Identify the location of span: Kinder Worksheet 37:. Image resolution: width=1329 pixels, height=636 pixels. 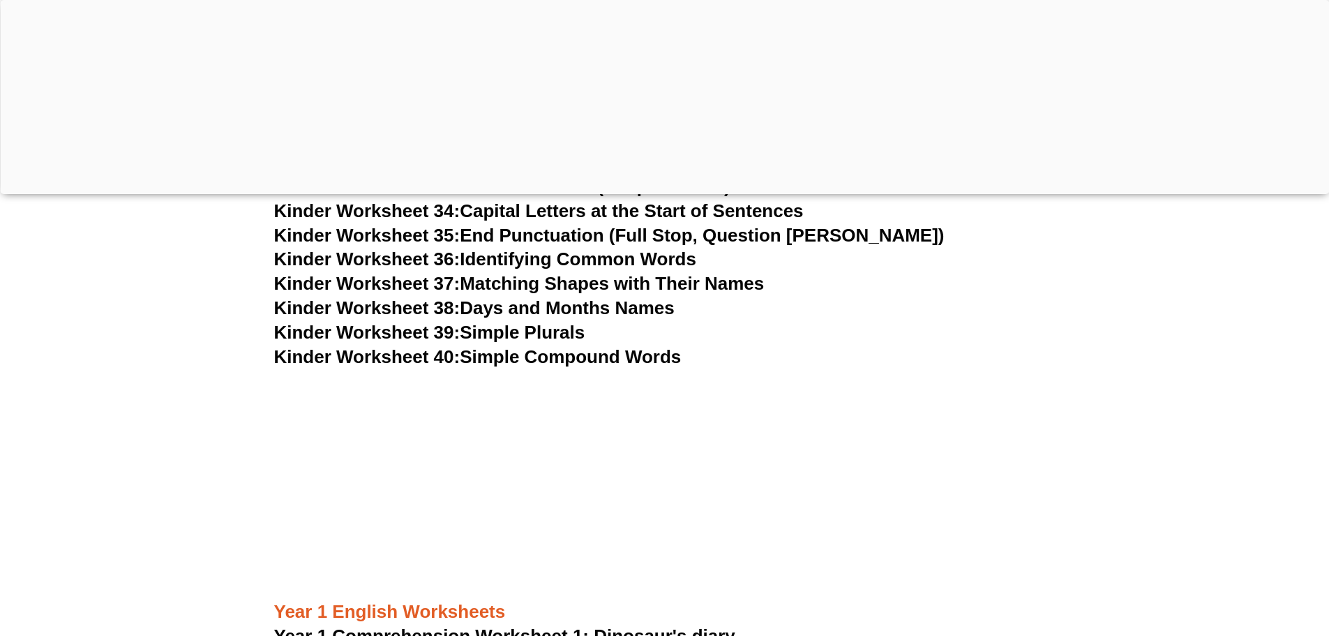
(367, 283).